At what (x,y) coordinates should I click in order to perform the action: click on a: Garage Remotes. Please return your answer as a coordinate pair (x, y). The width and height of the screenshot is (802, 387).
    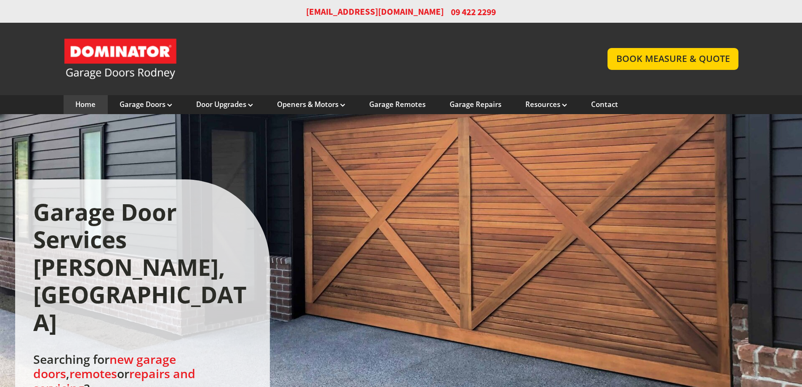
    Looking at the image, I should click on (397, 104).